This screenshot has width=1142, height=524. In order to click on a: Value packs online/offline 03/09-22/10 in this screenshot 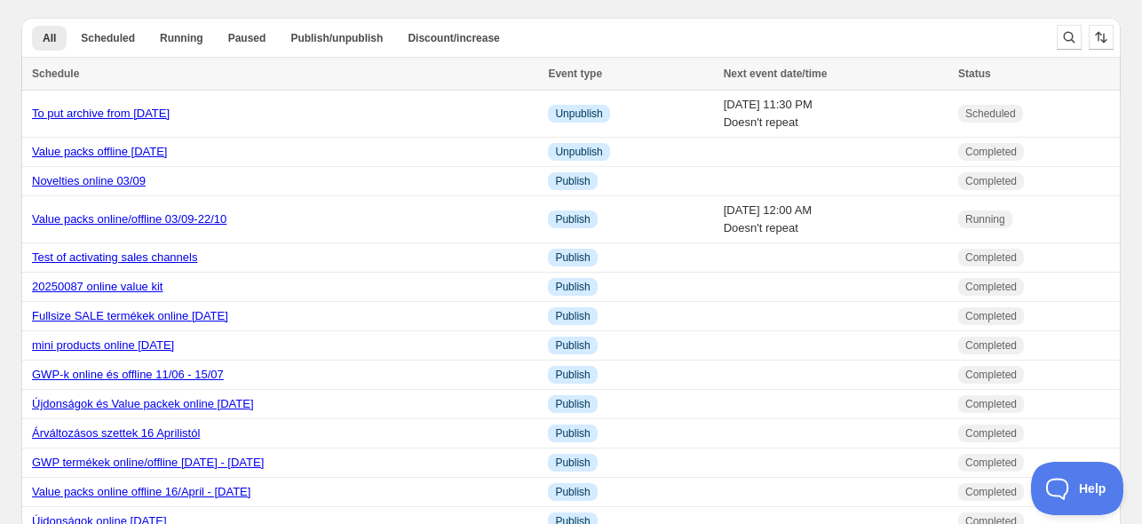, I will do `click(129, 218)`.